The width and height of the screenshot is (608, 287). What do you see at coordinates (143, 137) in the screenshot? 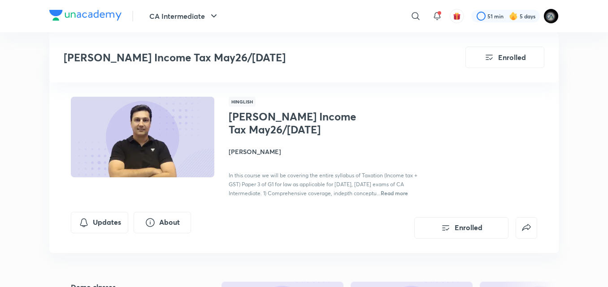
I see `img: Thumbnail` at bounding box center [143, 137].